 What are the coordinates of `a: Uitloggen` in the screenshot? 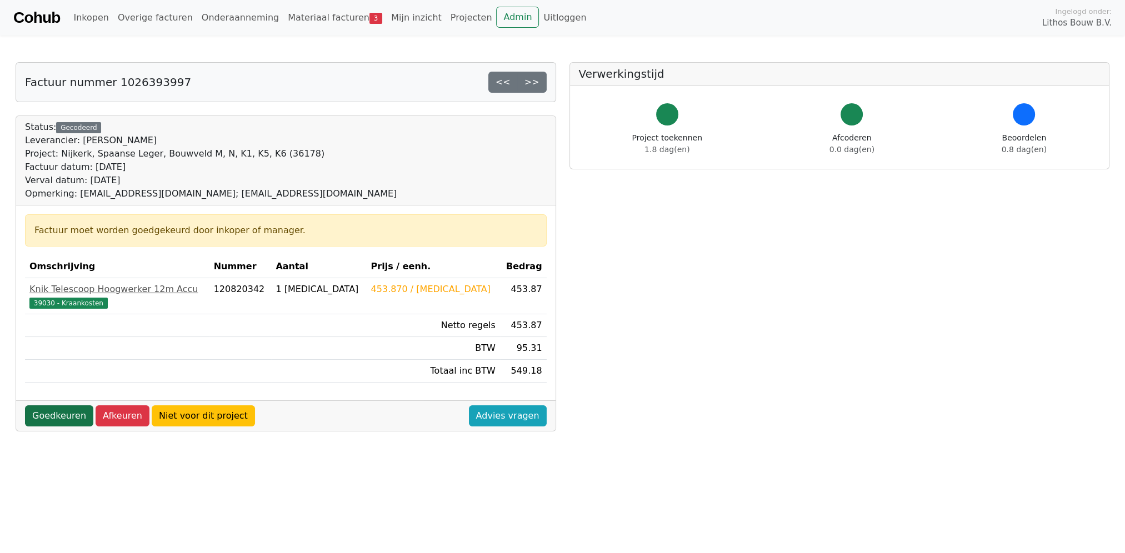 It's located at (564, 18).